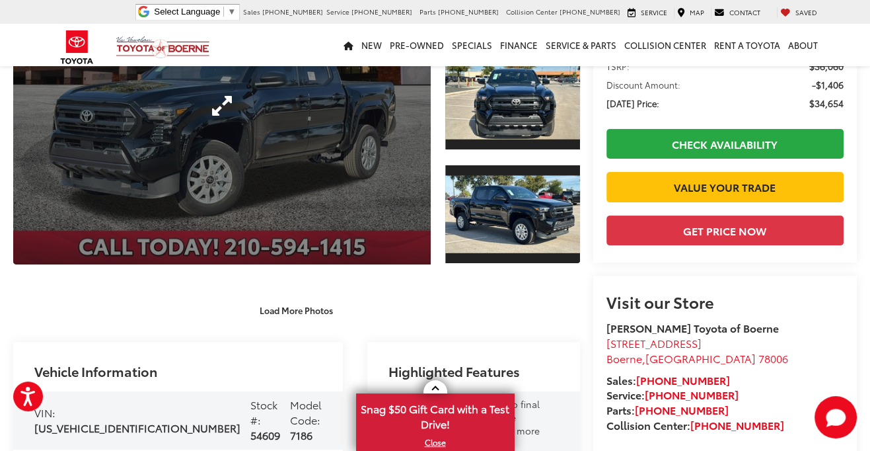  I want to click on a: Specials, so click(472, 45).